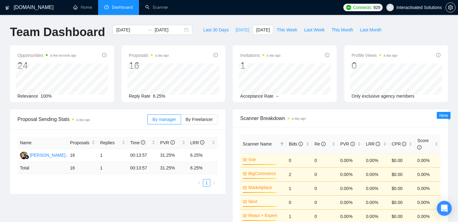  What do you see at coordinates (168, 30) in the screenshot?
I see `input: End date` at bounding box center [168, 30].